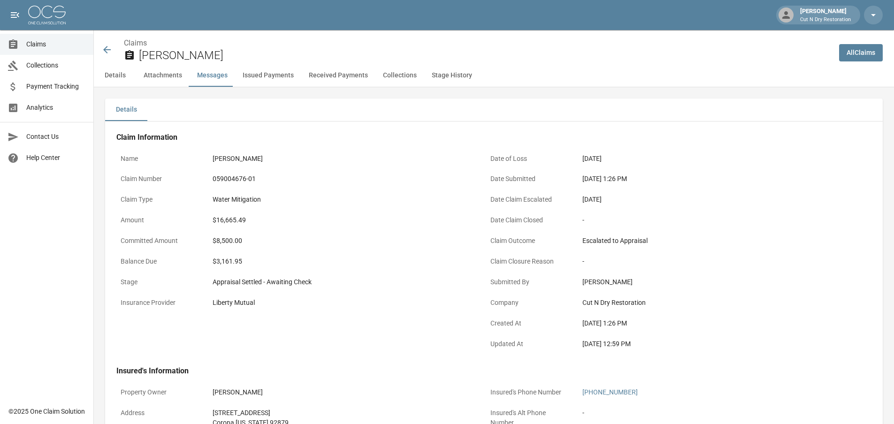 Image resolution: width=894 pixels, height=424 pixels. What do you see at coordinates (159, 303) in the screenshot?
I see `p: Insurance Provider` at bounding box center [159, 303].